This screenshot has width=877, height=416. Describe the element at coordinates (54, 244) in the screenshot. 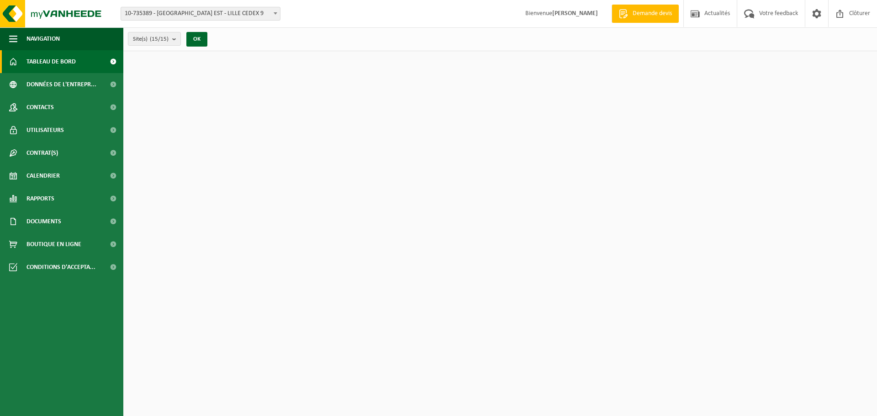

I see `span: Boutique en ligne` at that location.